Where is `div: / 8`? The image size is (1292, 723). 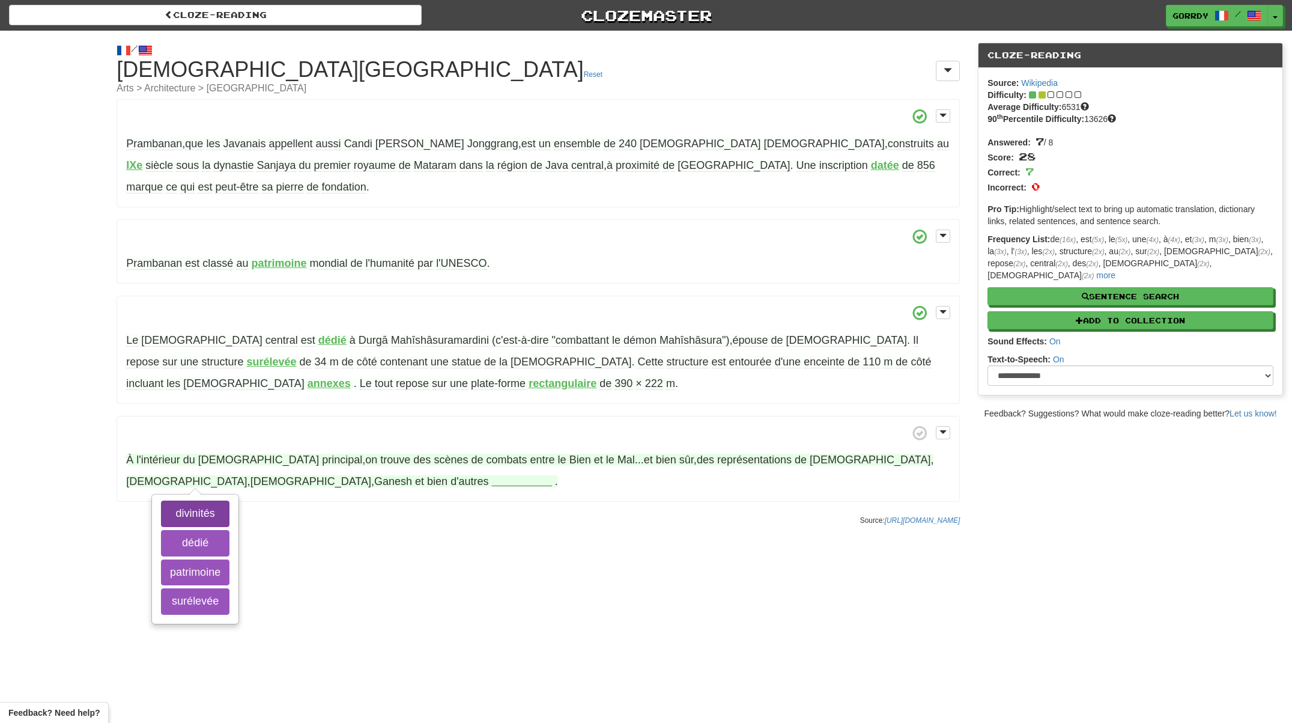
div: / 8 is located at coordinates (1130, 141).